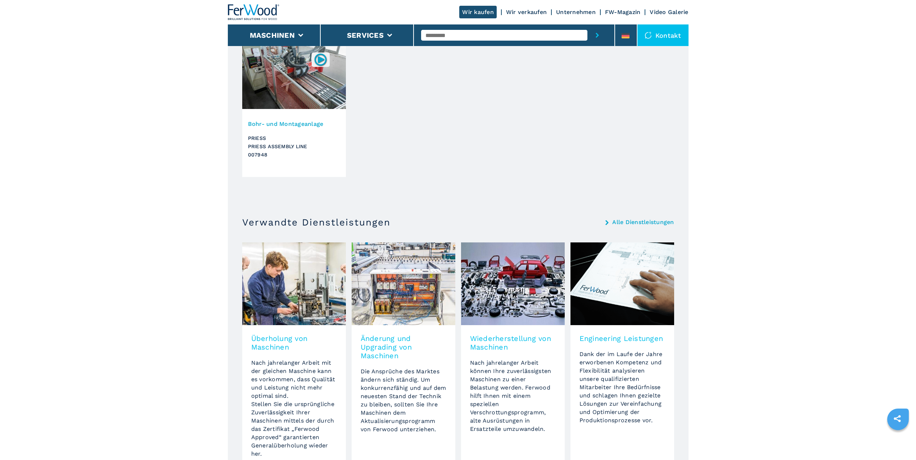  What do you see at coordinates (272, 35) in the screenshot?
I see `button: Maschinen` at bounding box center [272, 35].